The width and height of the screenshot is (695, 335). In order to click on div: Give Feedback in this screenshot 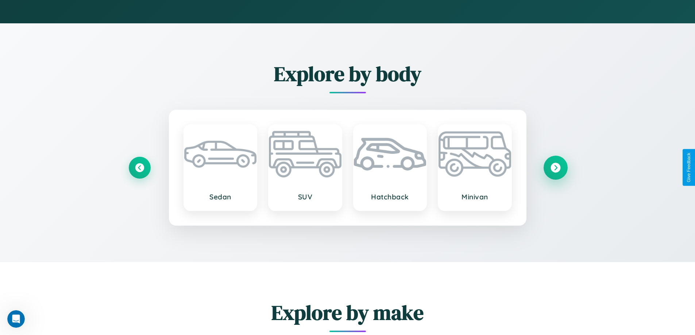, I will do `click(689, 168)`.